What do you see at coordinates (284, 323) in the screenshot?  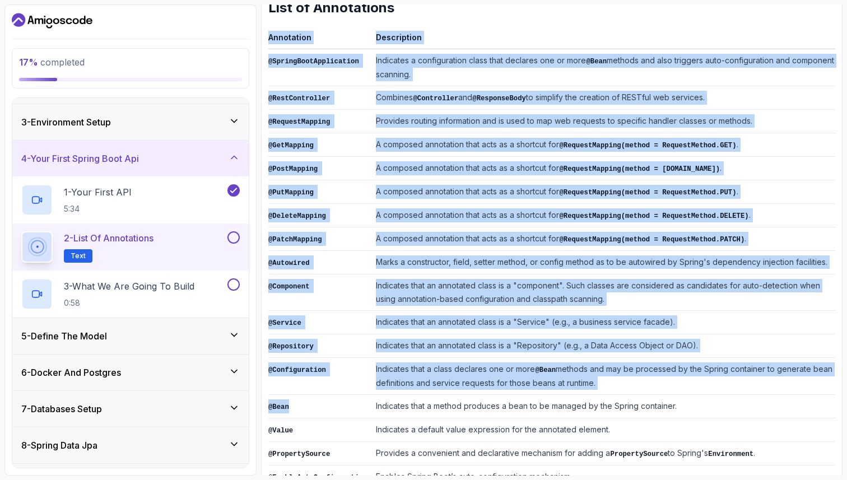 I see `code: @Service` at bounding box center [284, 323].